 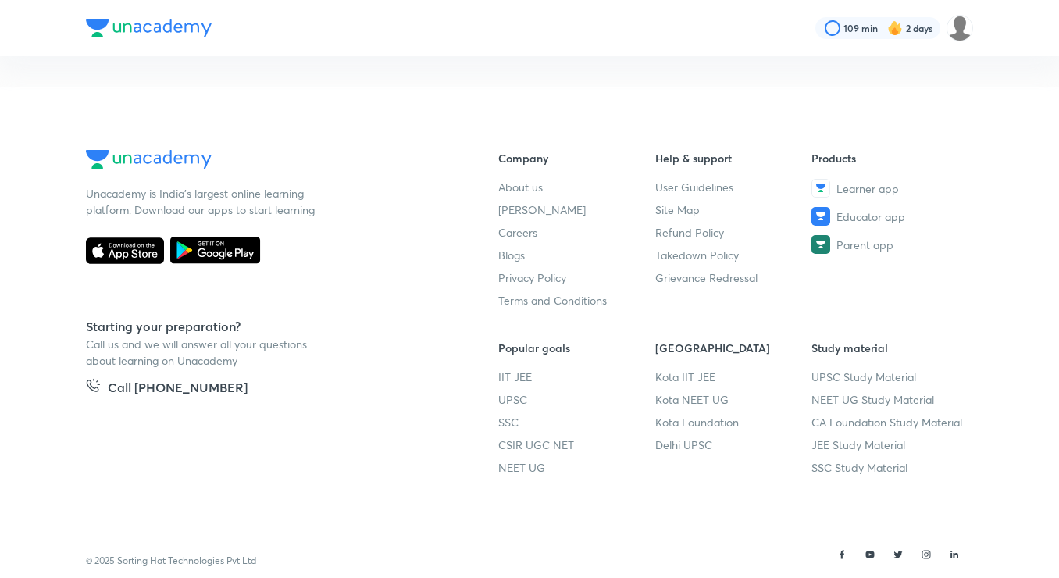 What do you see at coordinates (576, 187) in the screenshot?
I see `a: About us` at bounding box center [576, 187].